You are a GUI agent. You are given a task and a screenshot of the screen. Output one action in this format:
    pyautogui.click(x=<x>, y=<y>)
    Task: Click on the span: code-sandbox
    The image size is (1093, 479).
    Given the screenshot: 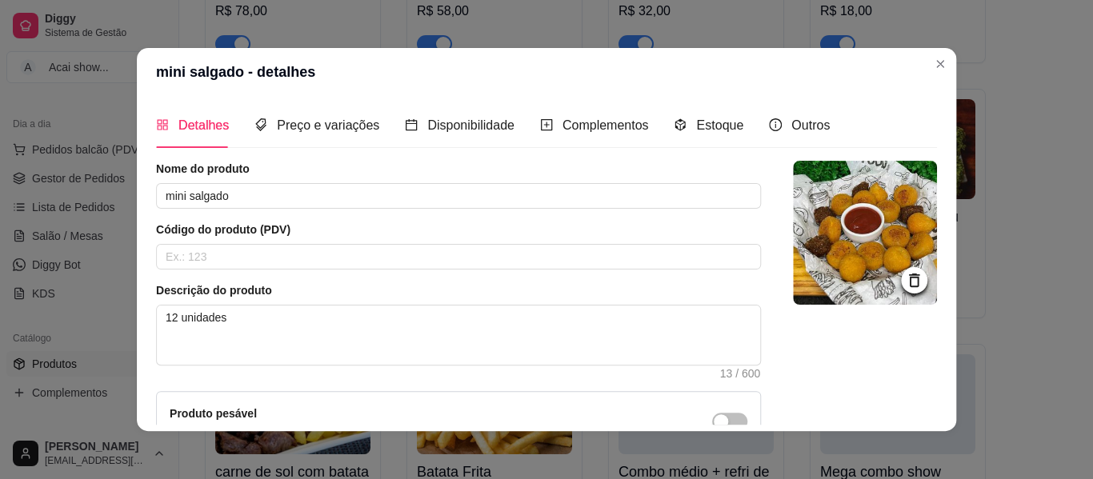 What is the action you would take?
    pyautogui.click(x=680, y=125)
    